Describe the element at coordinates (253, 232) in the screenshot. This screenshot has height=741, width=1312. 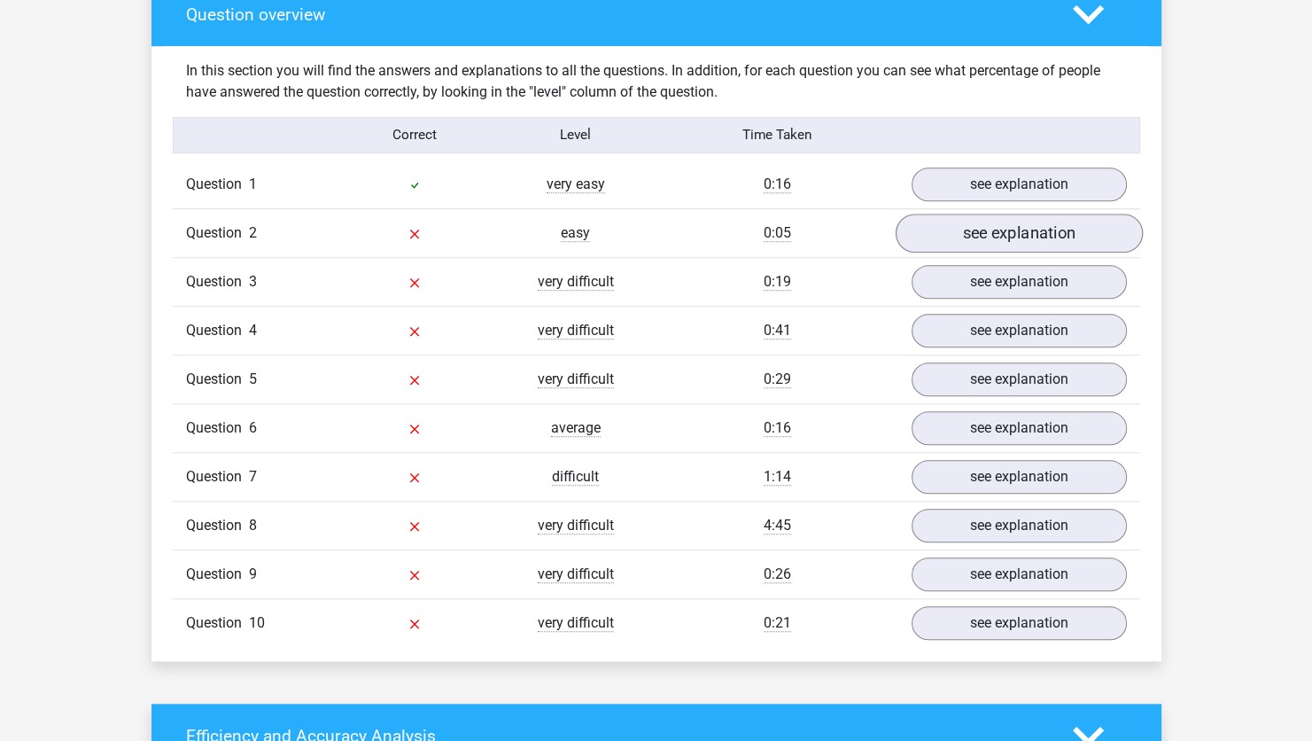
I see `span: 2` at that location.